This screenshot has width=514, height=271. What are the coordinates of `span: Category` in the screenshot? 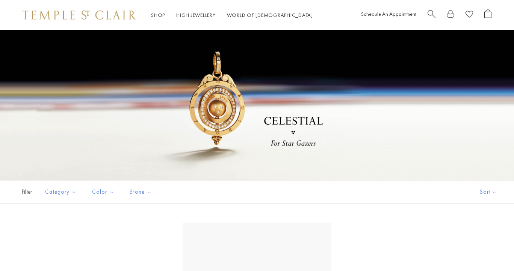 It's located at (62, 192).